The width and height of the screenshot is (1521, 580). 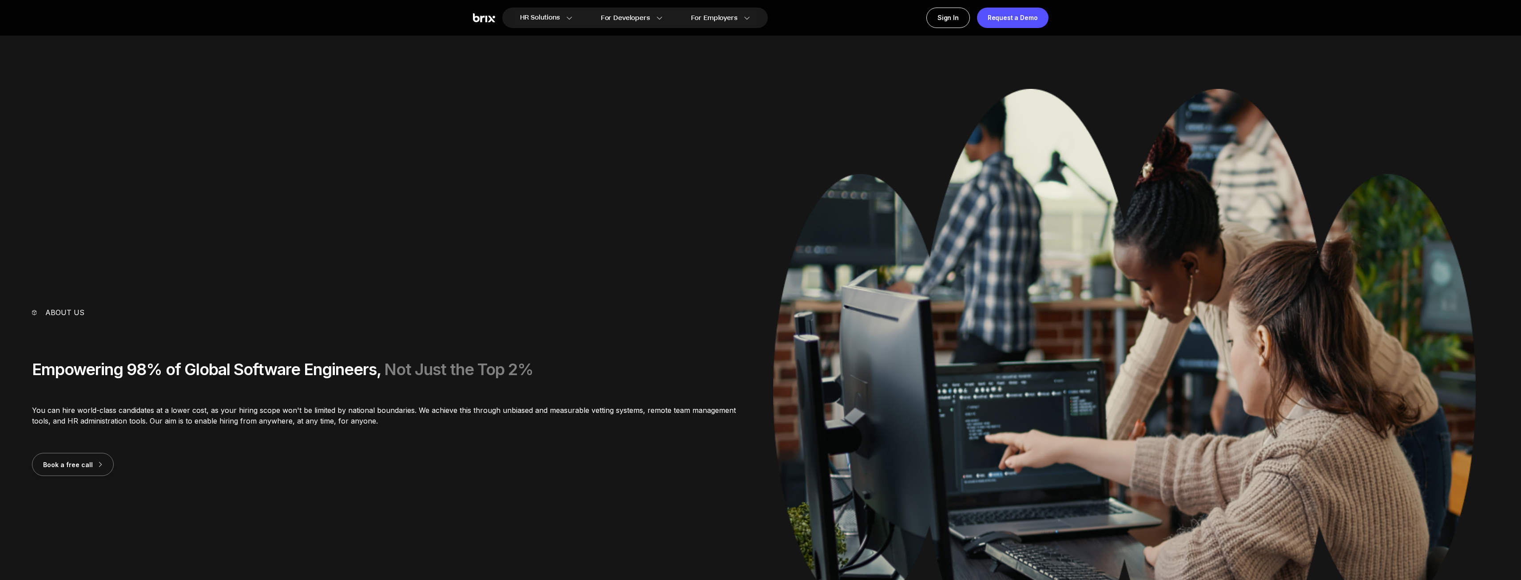 I want to click on div: Request a Demo, so click(x=1013, y=18).